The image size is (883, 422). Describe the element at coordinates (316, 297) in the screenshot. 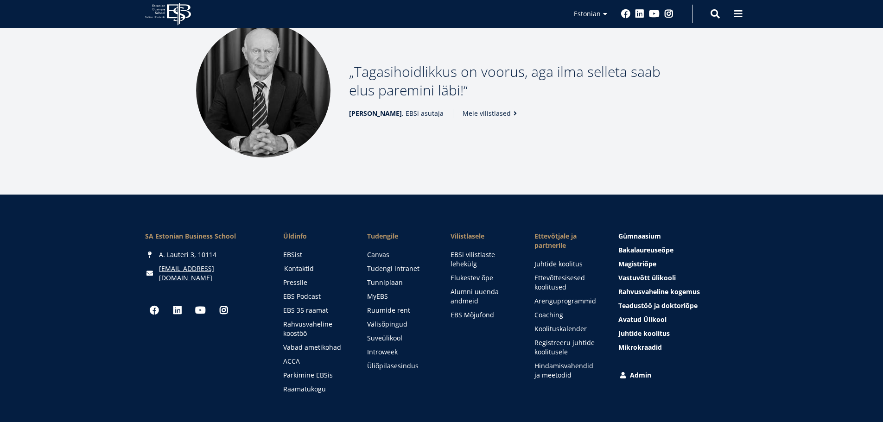

I see `a: EBS Podcast` at that location.